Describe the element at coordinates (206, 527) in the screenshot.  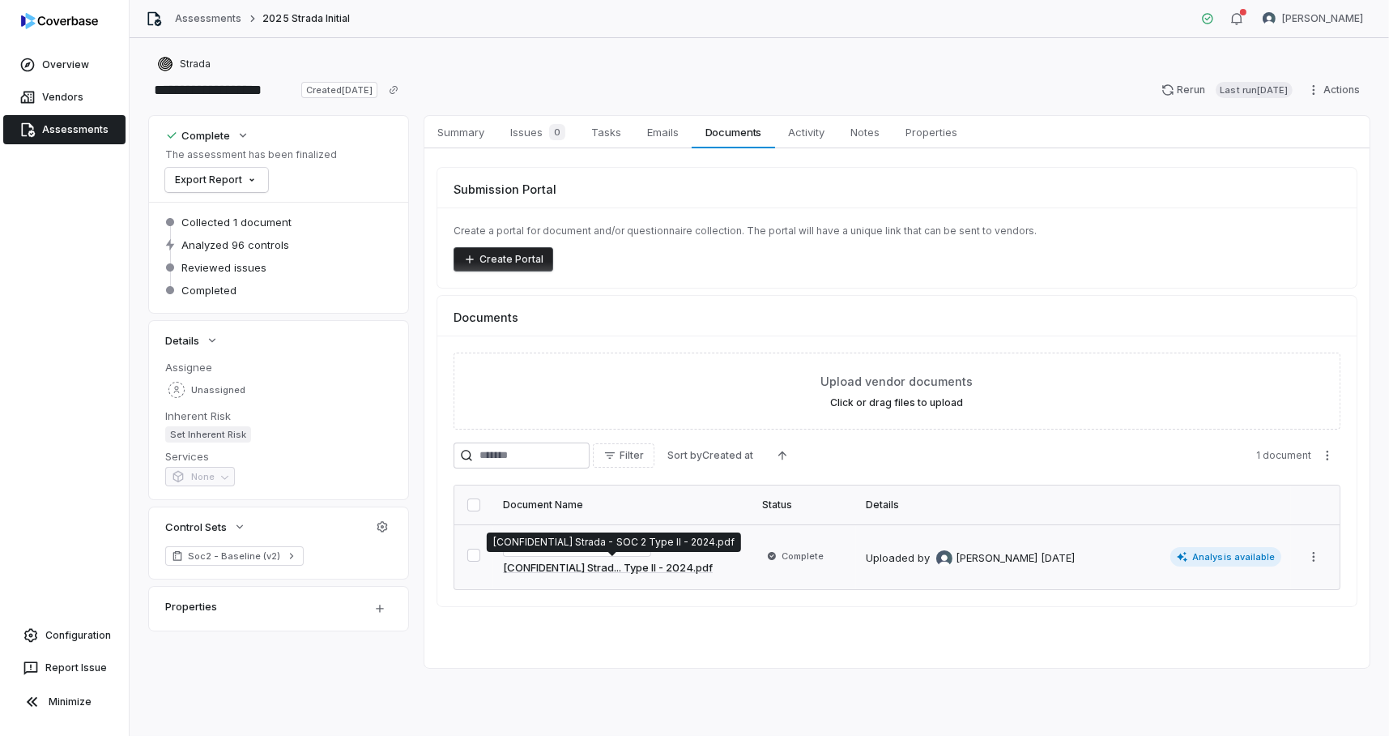
I see `button: Control Sets` at that location.